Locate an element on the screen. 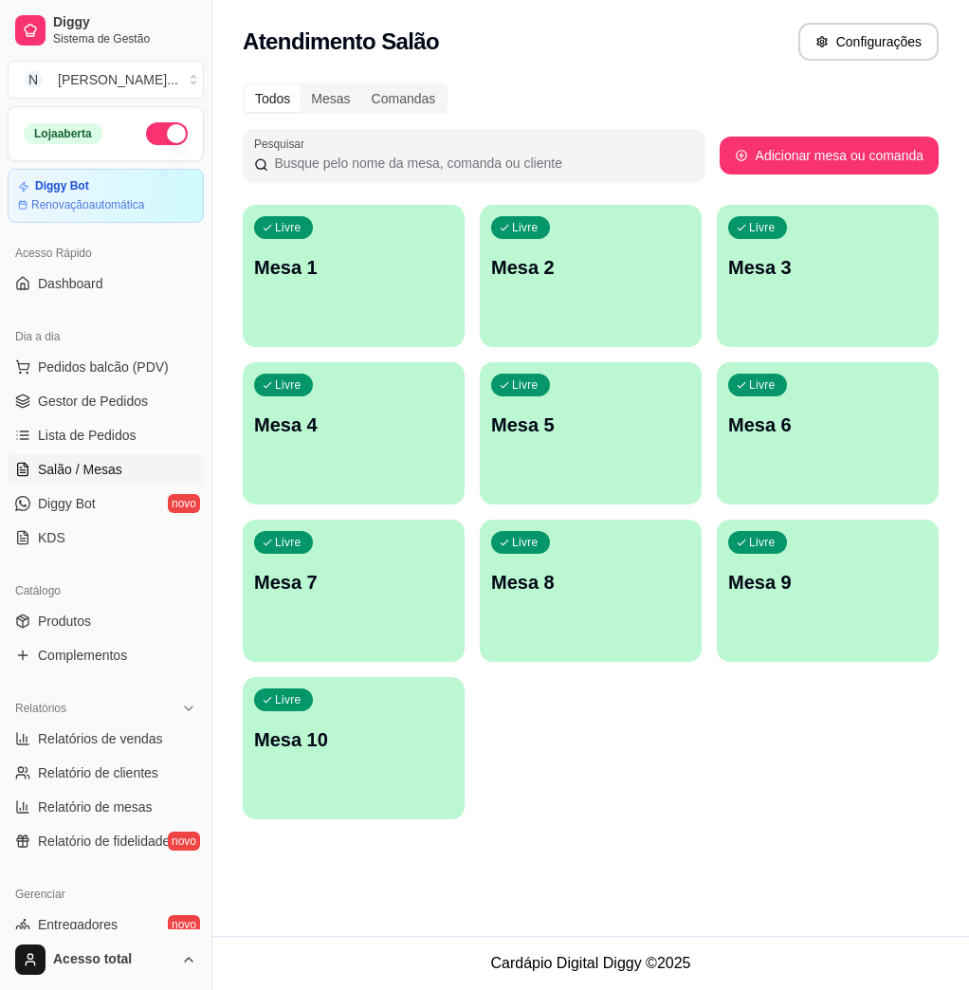  a: Complementos is located at coordinates (105, 655).